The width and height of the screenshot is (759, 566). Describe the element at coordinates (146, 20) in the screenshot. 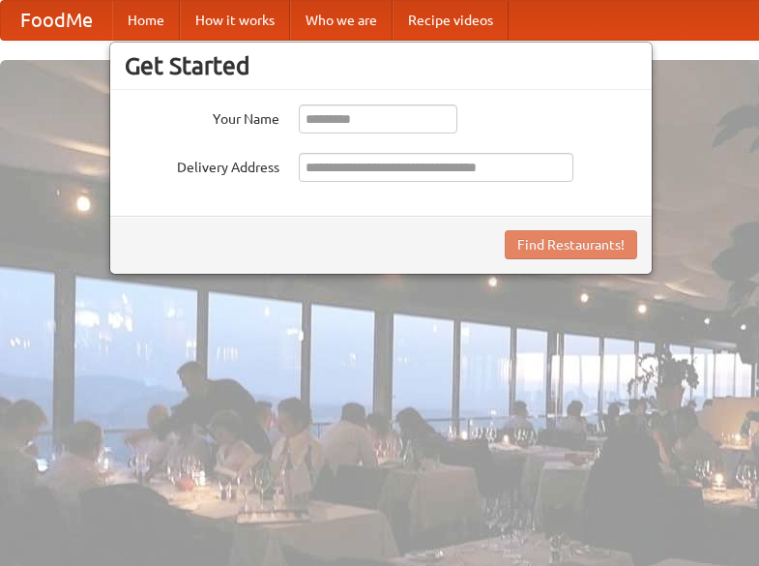

I see `a: Home` at that location.